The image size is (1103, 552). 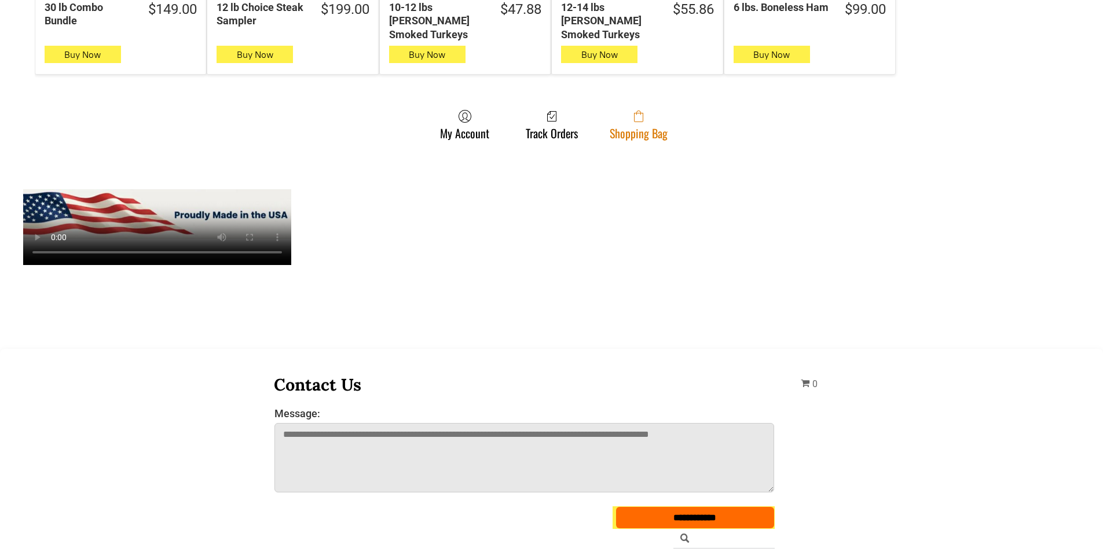 I want to click on div: 12 lb Choice Steak Sampler, so click(x=260, y=14).